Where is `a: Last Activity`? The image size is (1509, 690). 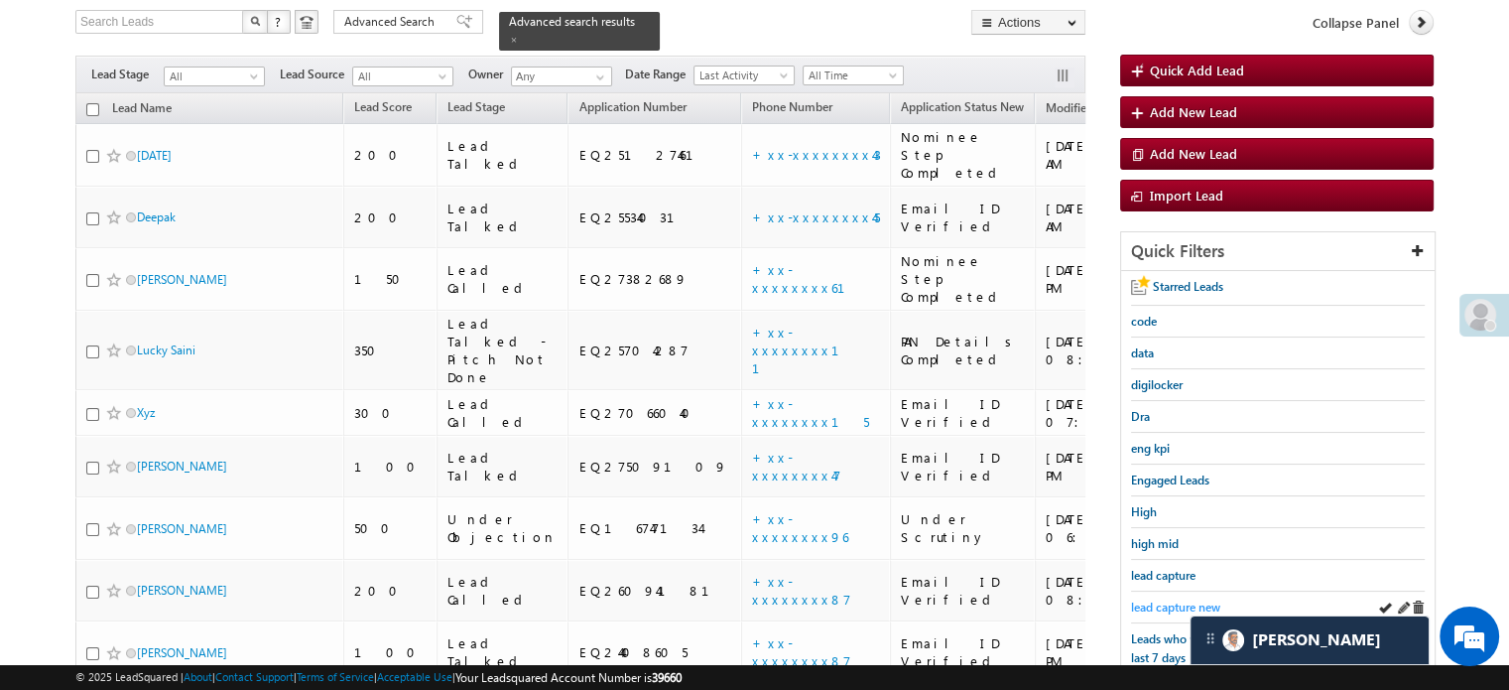
a: Last Activity is located at coordinates (744, 75).